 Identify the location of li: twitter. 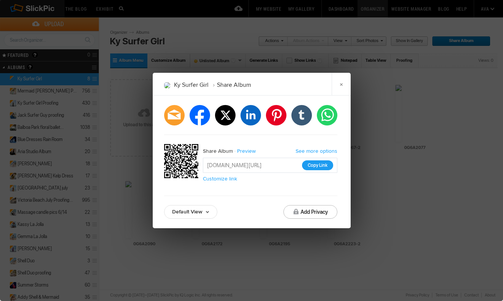
(225, 115).